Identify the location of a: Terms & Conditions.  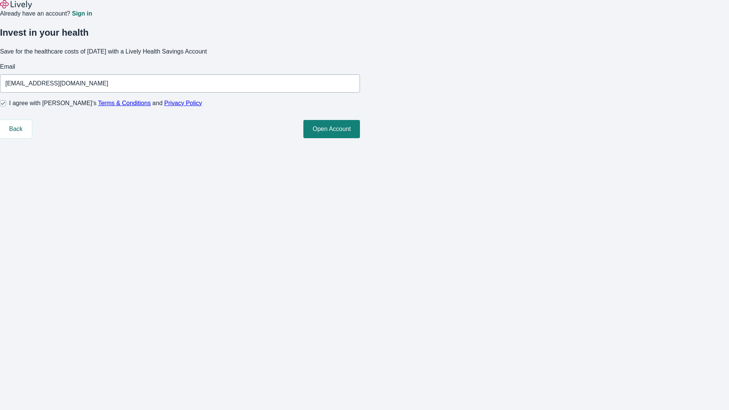
(124, 103).